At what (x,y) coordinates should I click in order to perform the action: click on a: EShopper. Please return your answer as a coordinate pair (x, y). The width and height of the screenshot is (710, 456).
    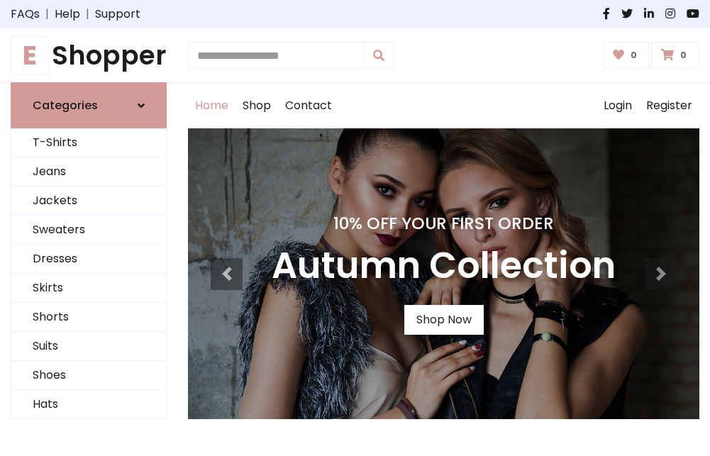
    Looking at the image, I should click on (89, 55).